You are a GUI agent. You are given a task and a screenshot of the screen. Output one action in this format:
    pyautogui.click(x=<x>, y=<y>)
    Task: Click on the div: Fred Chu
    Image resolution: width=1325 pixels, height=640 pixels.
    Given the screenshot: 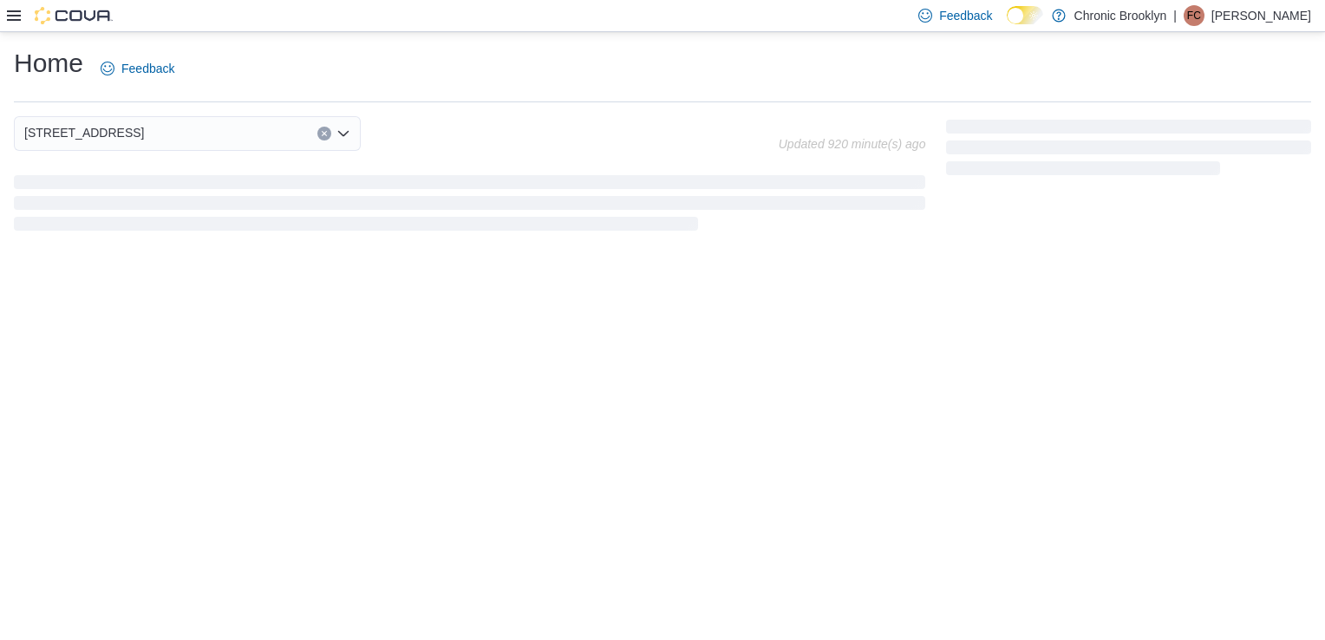 What is the action you would take?
    pyautogui.click(x=1194, y=16)
    